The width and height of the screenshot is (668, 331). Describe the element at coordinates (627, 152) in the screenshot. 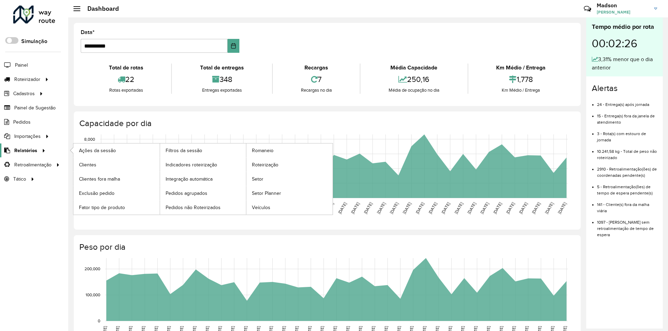

I see `li: 10.241,58 kg - Total de peso não roteirizado` at that location.